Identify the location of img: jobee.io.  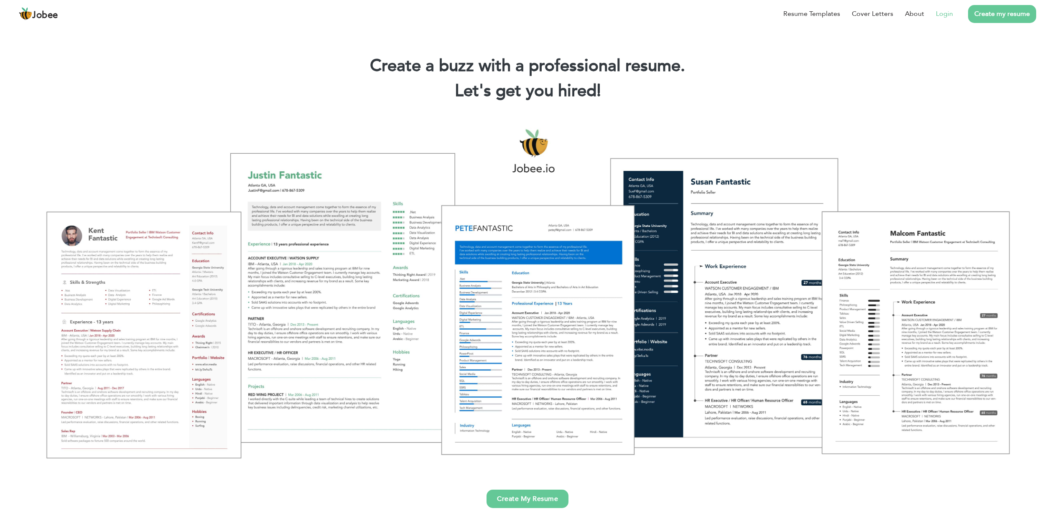
(25, 14).